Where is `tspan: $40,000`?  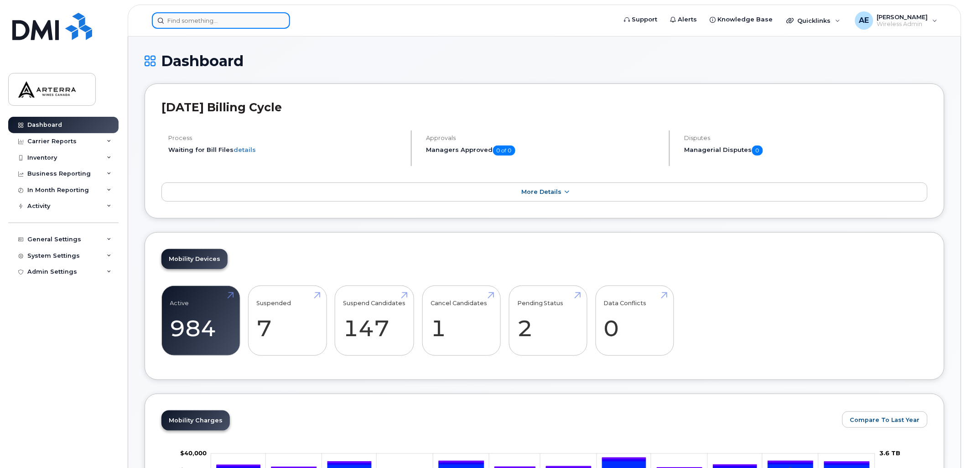
tspan: $40,000 is located at coordinates (193, 453).